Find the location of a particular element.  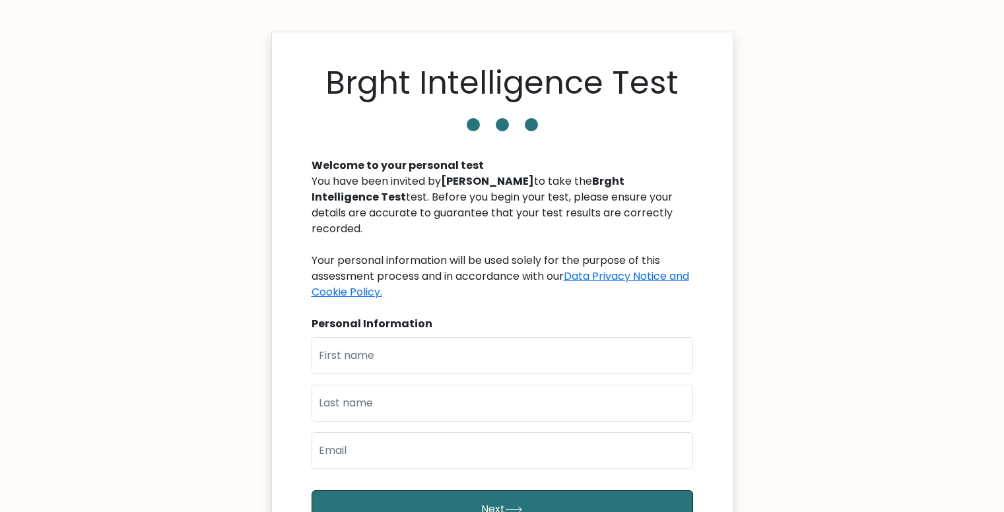

input: Last name is located at coordinates (502, 403).